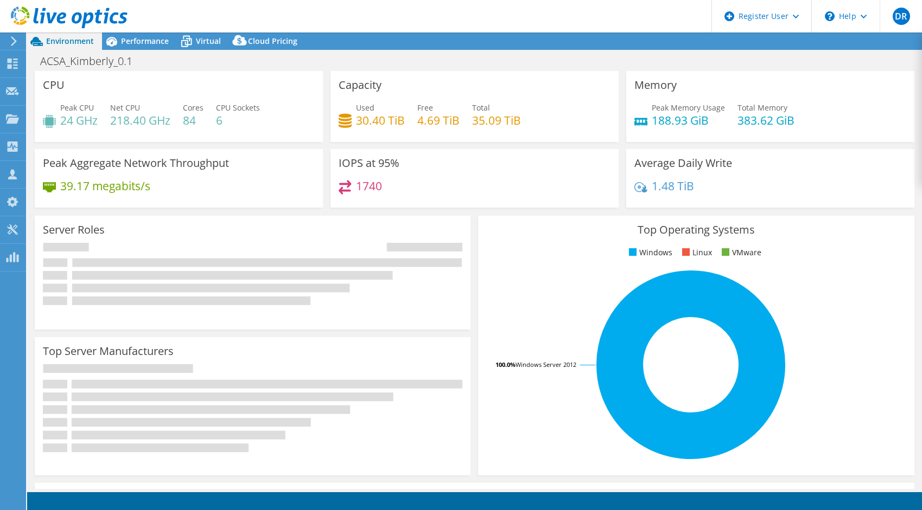  Describe the element at coordinates (70, 41) in the screenshot. I see `span: Environment` at that location.